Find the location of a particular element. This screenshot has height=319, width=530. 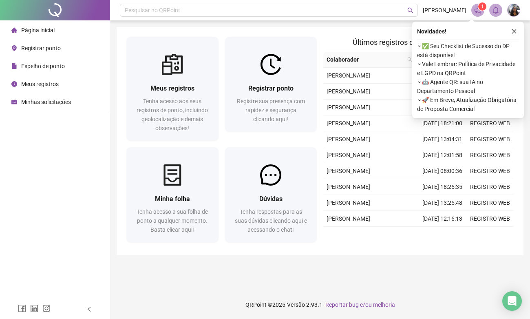

footer: QRPoint © 2025 - 2.93.1 - is located at coordinates (320, 304).